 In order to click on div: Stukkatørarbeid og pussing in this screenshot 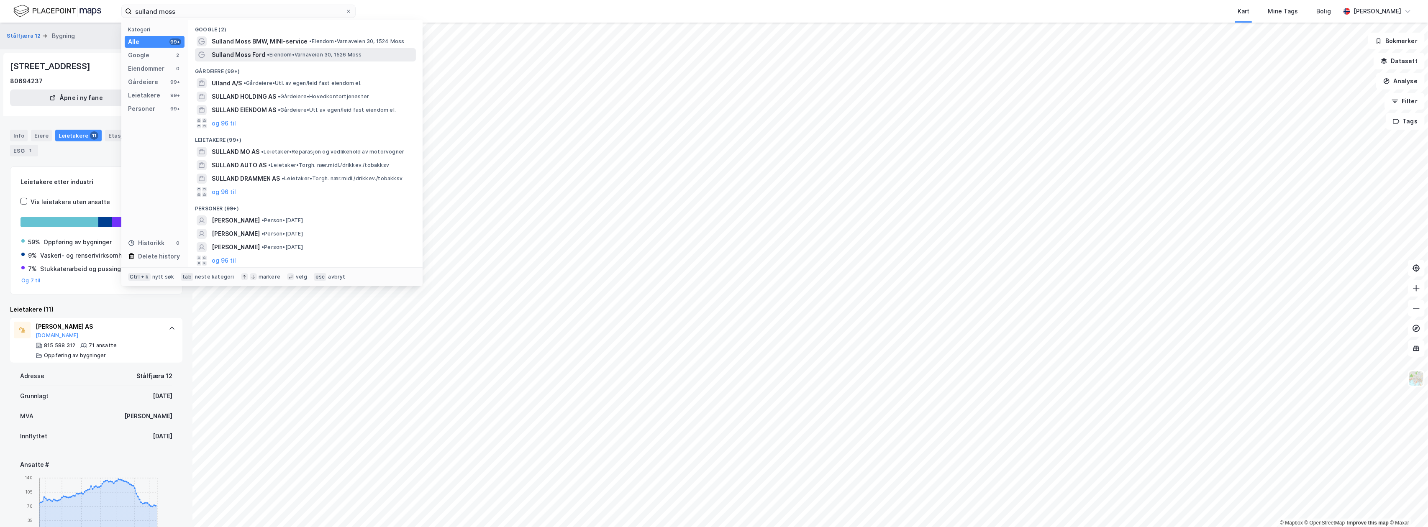, I will do `click(80, 269)`.